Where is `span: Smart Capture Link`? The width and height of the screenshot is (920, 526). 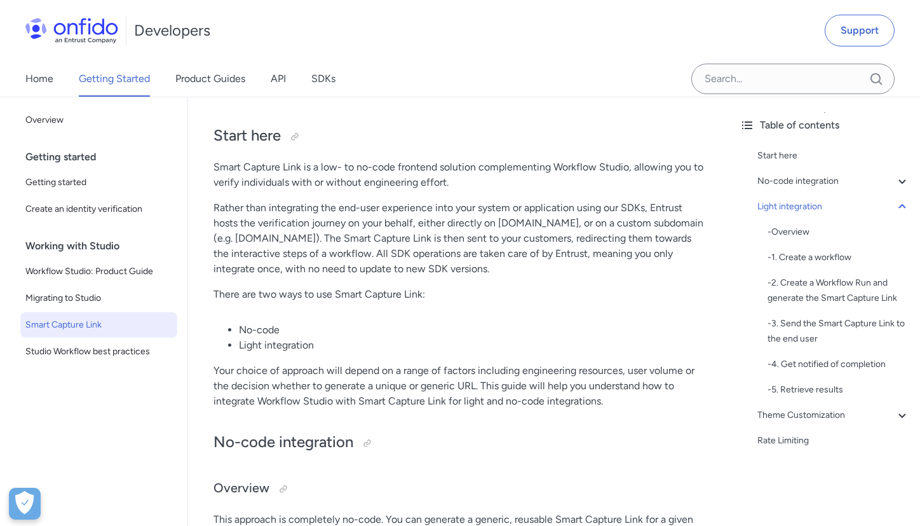
span: Smart Capture Link is located at coordinates (98, 325).